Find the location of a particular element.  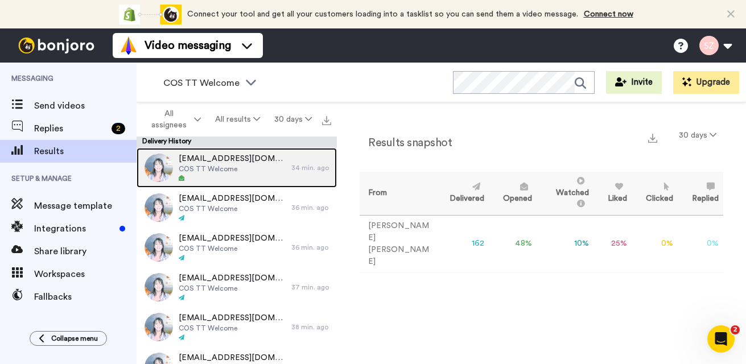

th: Replied is located at coordinates (701, 194).